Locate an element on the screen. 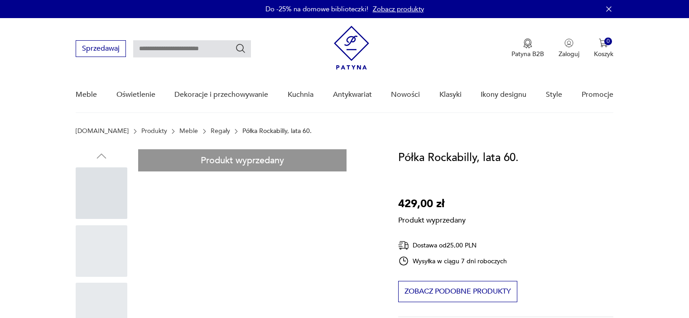 The width and height of the screenshot is (689, 318). h1: Półka Rockabilly, lata 60. is located at coordinates (458, 158).